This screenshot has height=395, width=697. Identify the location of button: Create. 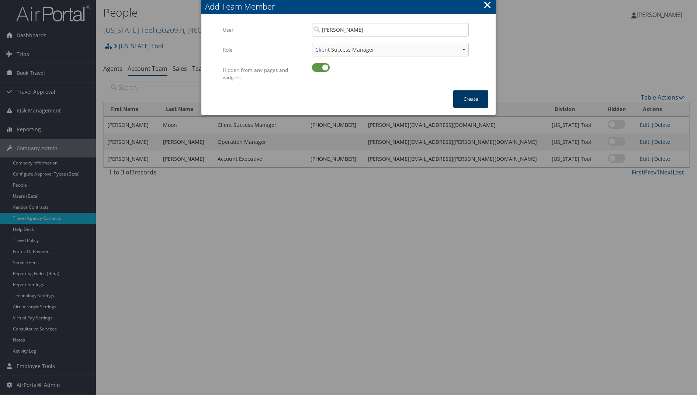
(470, 99).